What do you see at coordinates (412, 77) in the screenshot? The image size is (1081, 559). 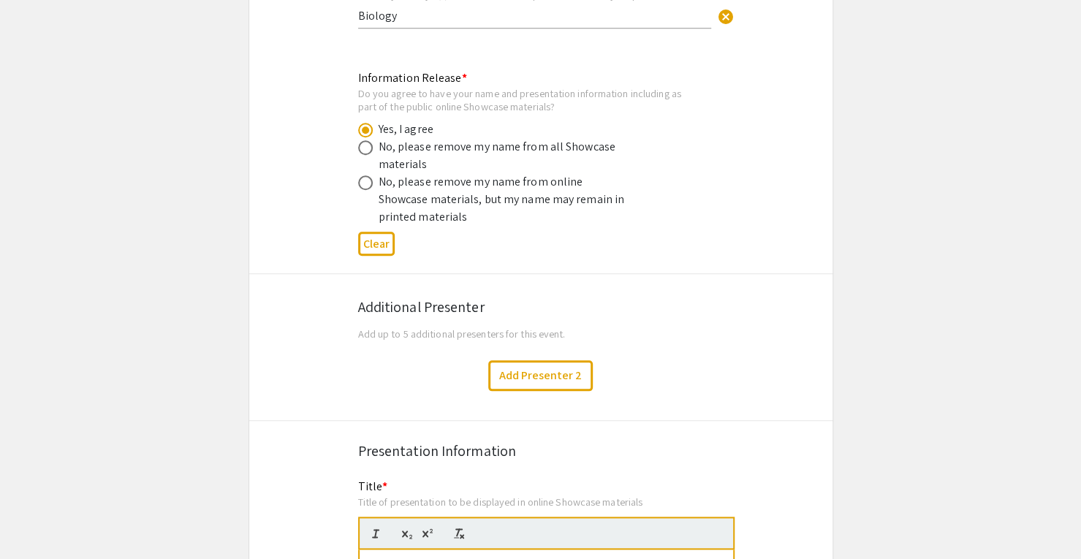 I see `mat-label: Information Release` at bounding box center [412, 77].